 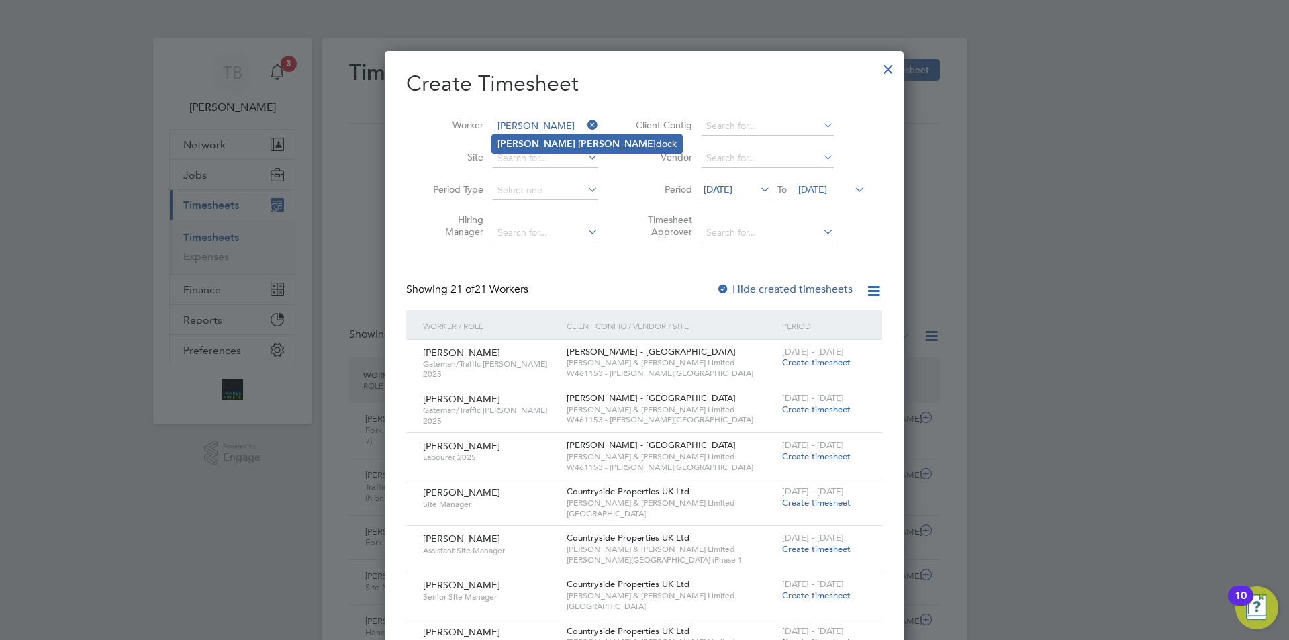 I want to click on label: Period Type, so click(x=453, y=189).